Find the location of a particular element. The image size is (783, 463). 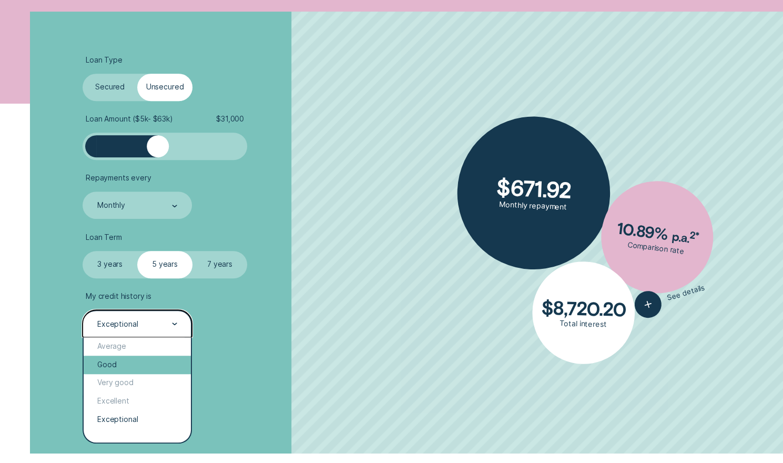

div: Very good is located at coordinates (137, 383).